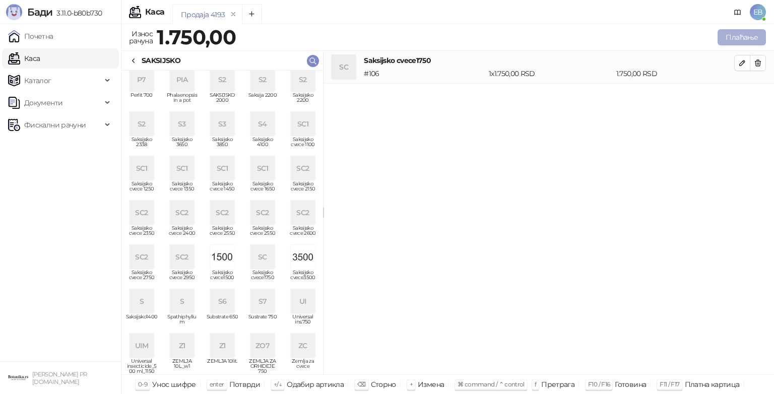 Image resolution: width=774 pixels, height=394 pixels. I want to click on div: 1 x 1.750,00 RSD, so click(551, 74).